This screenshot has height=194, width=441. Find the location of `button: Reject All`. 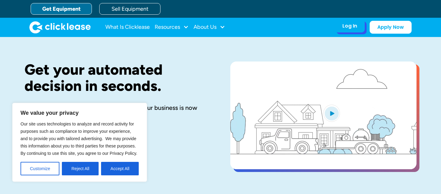

button: Reject All is located at coordinates (80, 169).